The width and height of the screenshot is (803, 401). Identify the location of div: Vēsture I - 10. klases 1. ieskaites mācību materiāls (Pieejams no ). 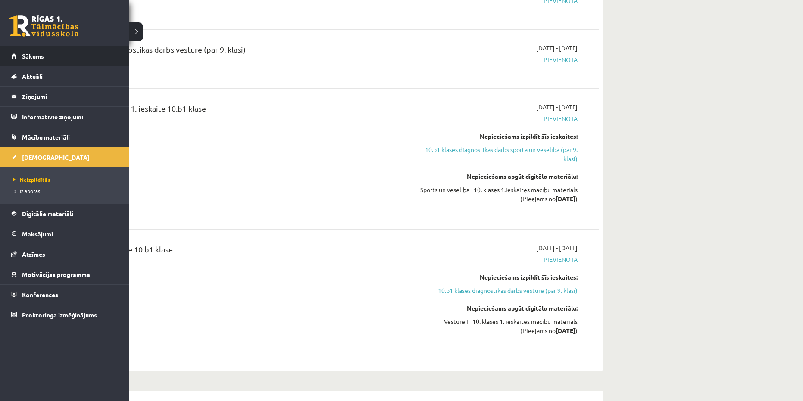
(496, 326).